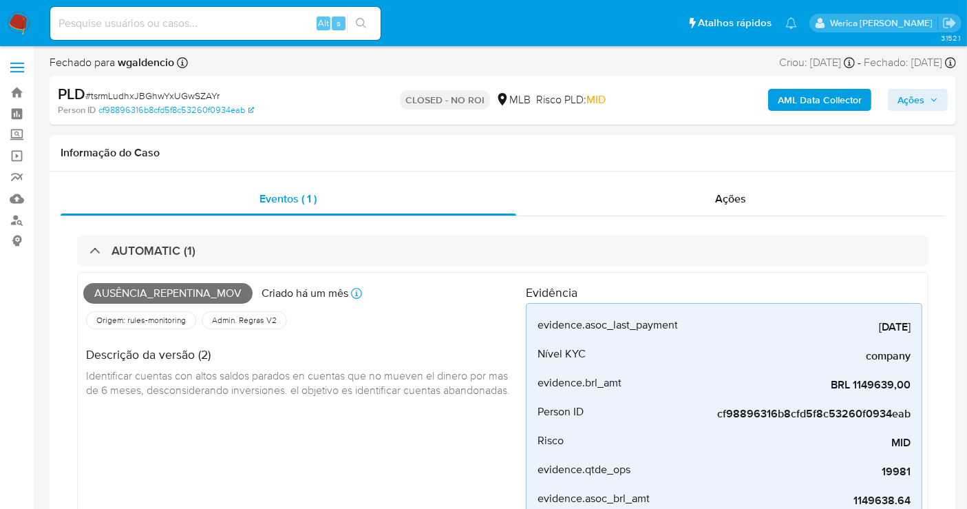 This screenshot has width=967, height=509. What do you see at coordinates (608, 325) in the screenshot?
I see `span: evidence.asoc_last_payment` at bounding box center [608, 325].